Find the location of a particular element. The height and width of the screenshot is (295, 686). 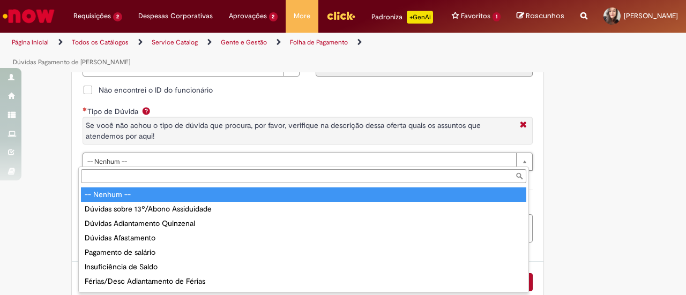

div: -- Nenhum -- is located at coordinates (303, 194).